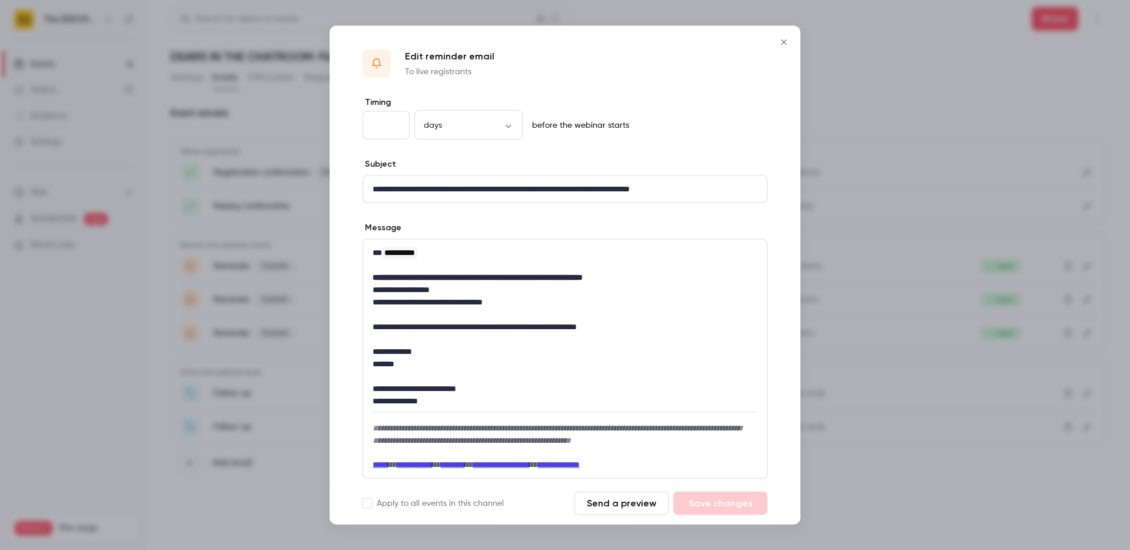 The image size is (1130, 550). Describe the element at coordinates (468, 125) in the screenshot. I see `div: days` at that location.